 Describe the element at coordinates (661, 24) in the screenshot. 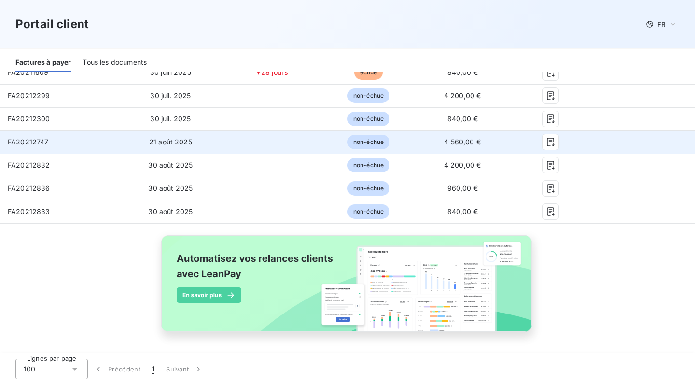

I see `span: FR` at that location.